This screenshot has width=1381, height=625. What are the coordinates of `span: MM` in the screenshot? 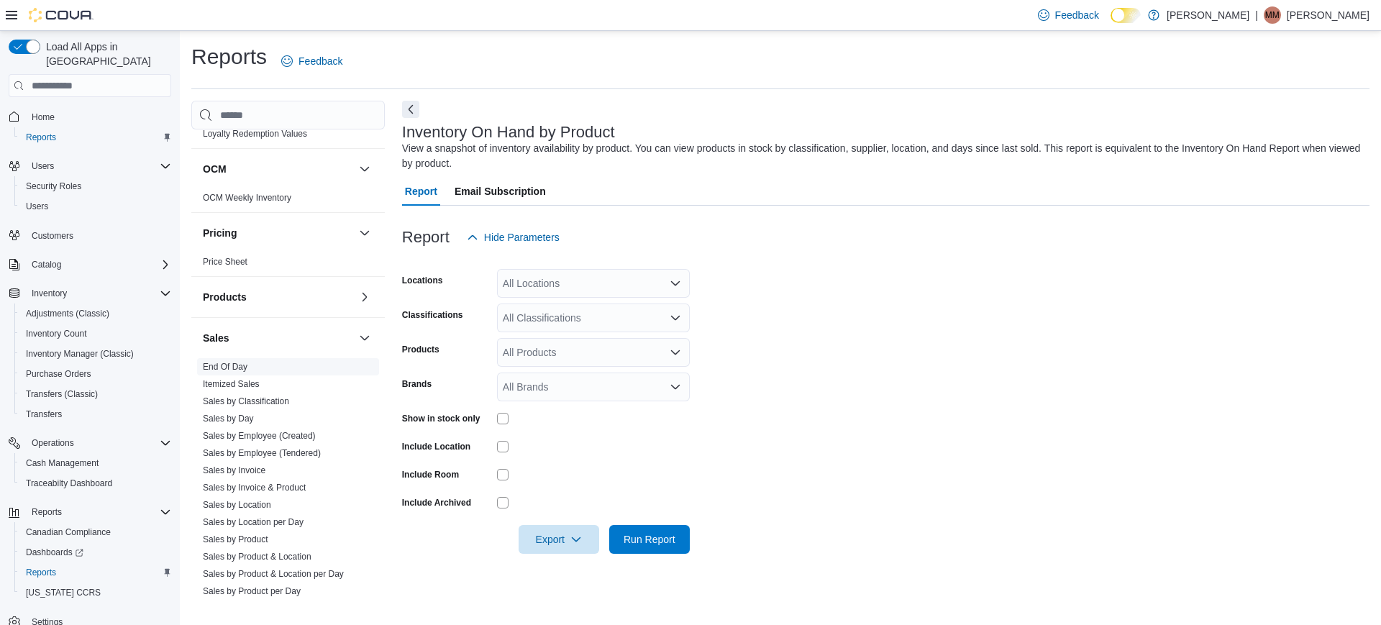 It's located at (1272, 15).